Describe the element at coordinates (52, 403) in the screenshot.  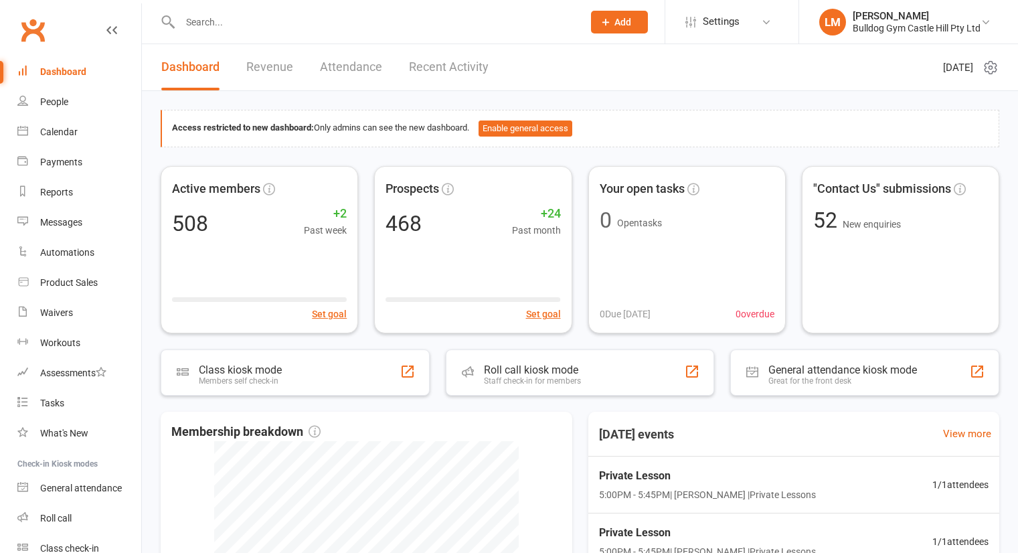
I see `div: Tasks` at that location.